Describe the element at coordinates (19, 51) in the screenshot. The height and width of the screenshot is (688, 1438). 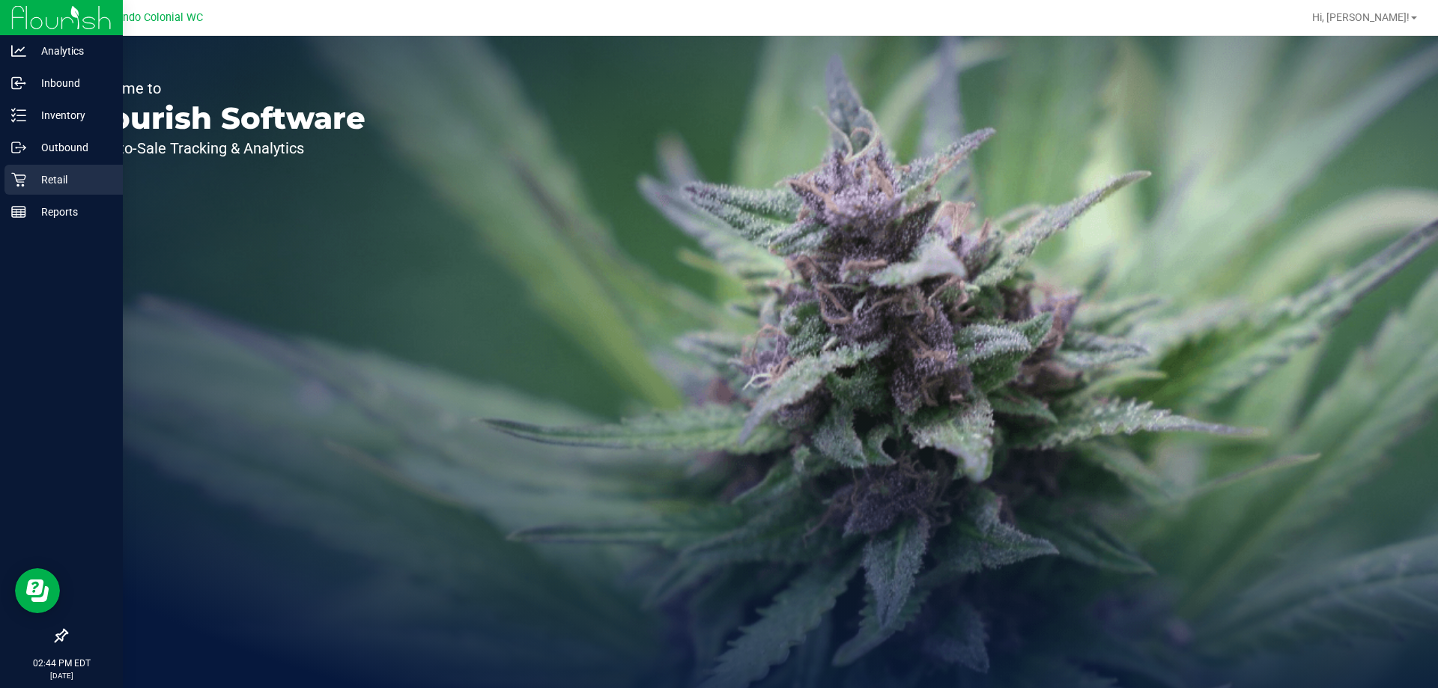
I see `inline-svg: Analytics` at that location.